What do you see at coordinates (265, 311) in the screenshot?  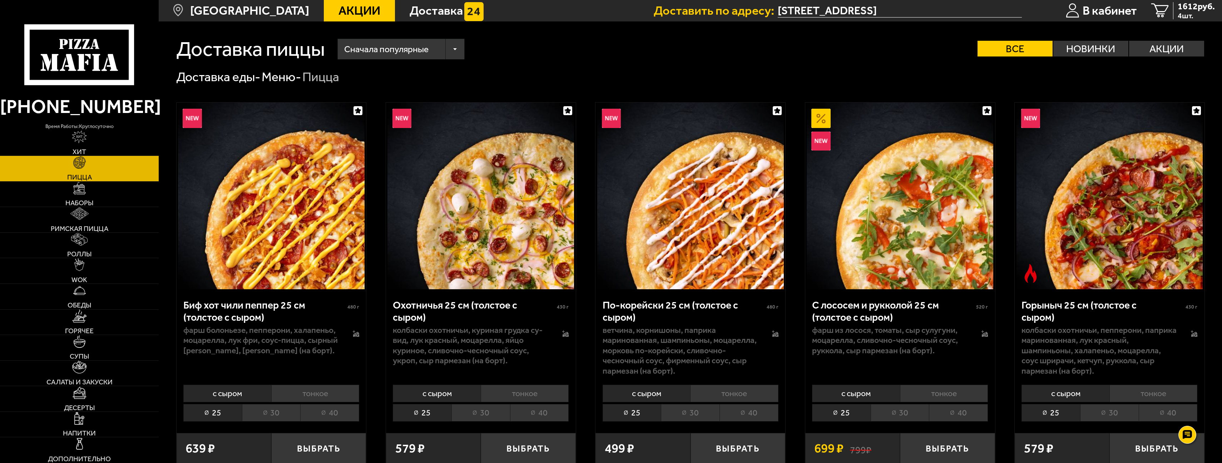 I see `div: Биф хот чили пеппер 25 см (толстое с сыром)` at bounding box center [265, 311].